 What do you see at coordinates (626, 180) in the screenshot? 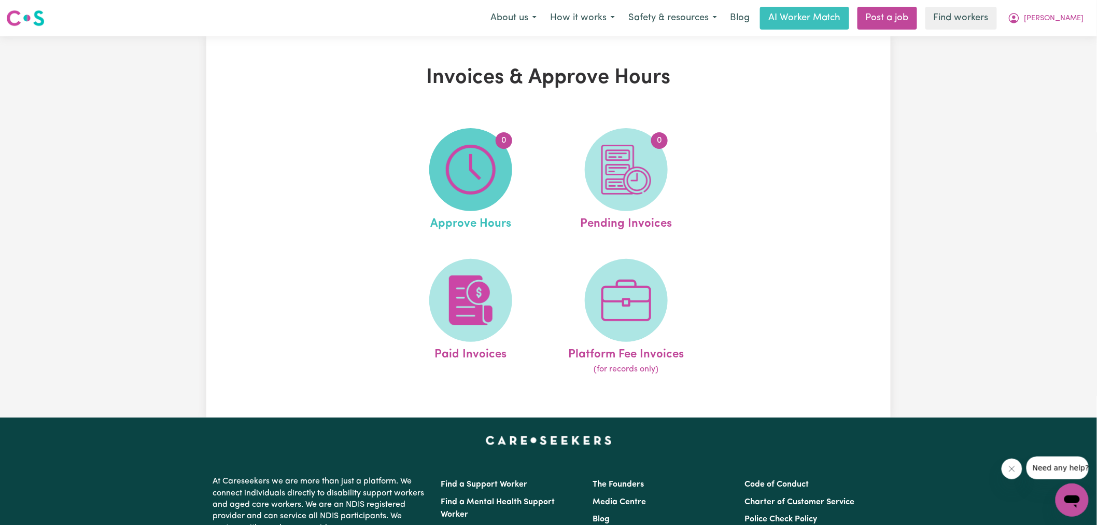
I see `a: Pending Invoices` at bounding box center [626, 180].